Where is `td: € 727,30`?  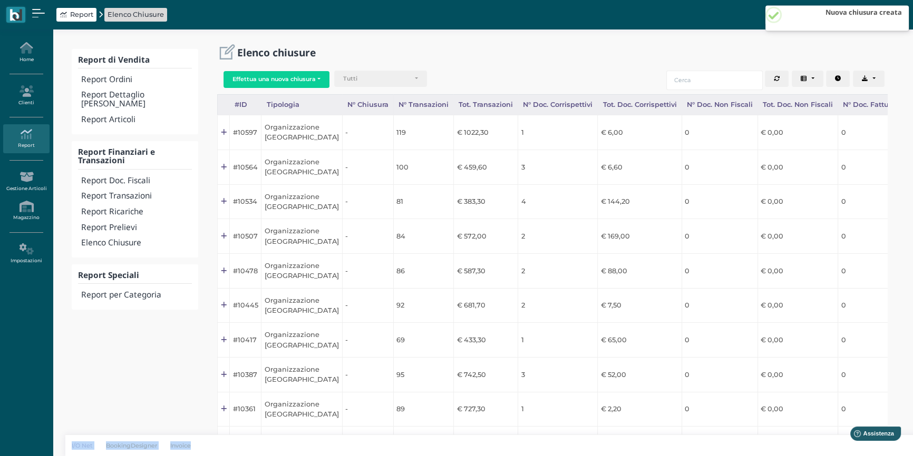
td: € 727,30 is located at coordinates (485, 410).